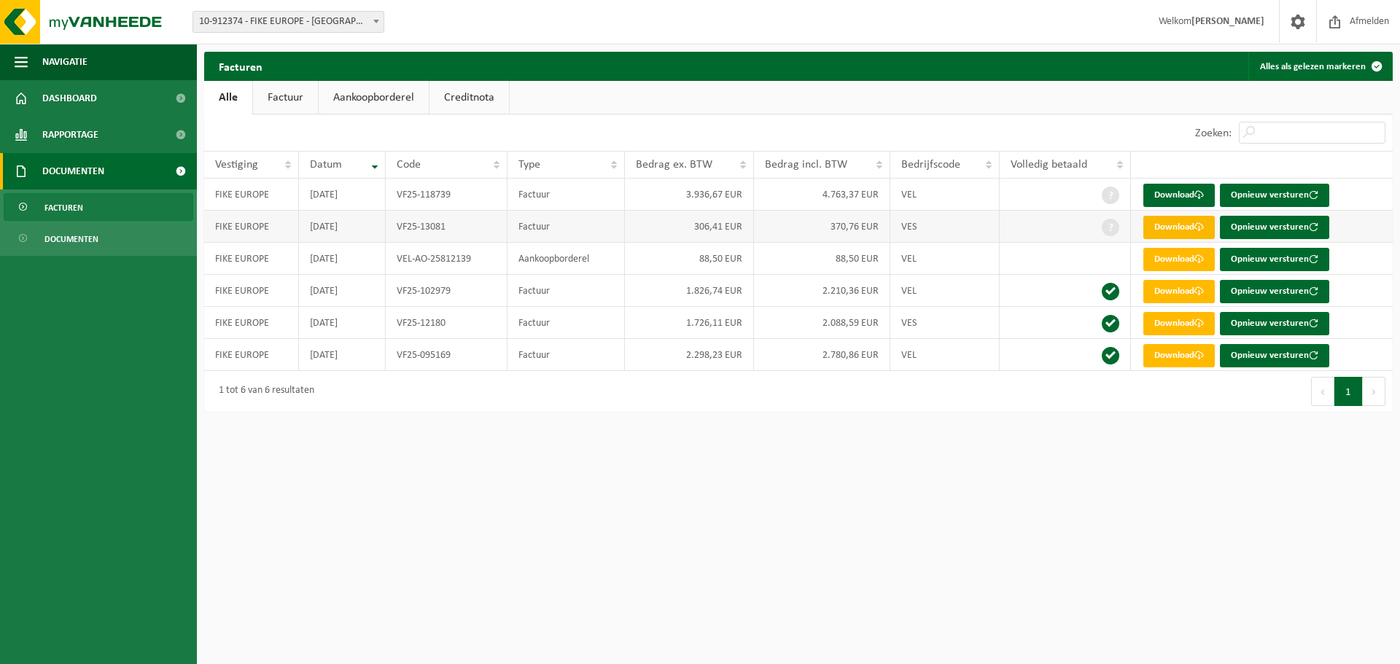 The height and width of the screenshot is (664, 1400). What do you see at coordinates (446, 259) in the screenshot?
I see `td: VEL-AO-25812139` at bounding box center [446, 259].